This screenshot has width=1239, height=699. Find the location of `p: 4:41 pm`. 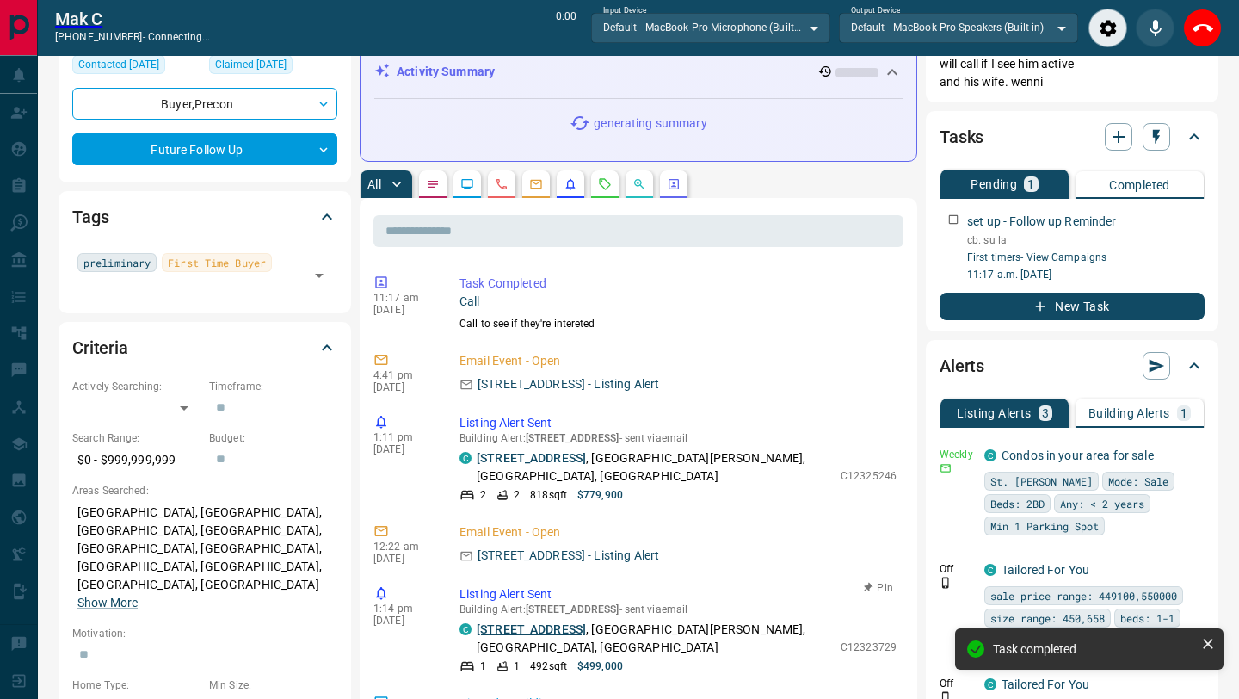

p: 4:41 pm is located at coordinates (404, 375).